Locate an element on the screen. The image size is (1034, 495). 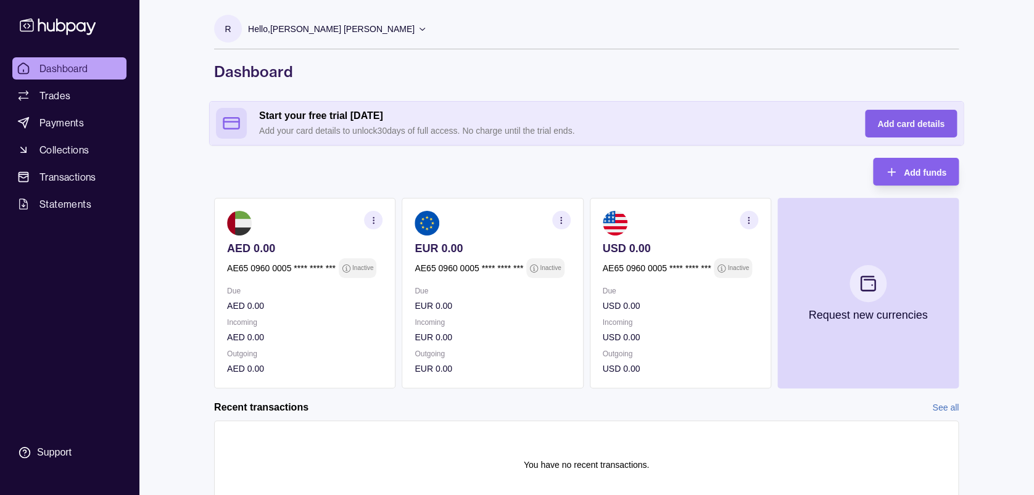
span: Statements is located at coordinates (65, 204).